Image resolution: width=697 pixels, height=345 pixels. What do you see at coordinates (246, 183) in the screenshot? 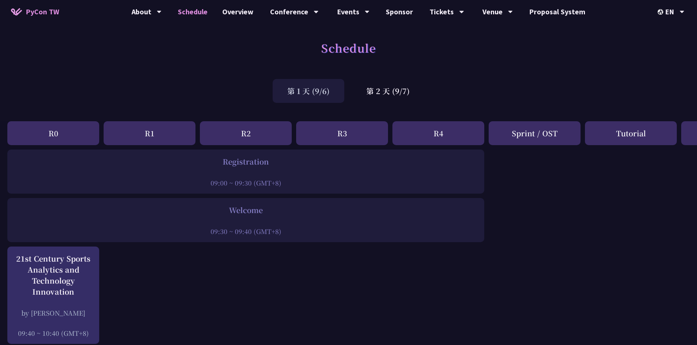
I see `div: 09:00 ~ 09:30 (GMT+8)` at bounding box center [246, 183].